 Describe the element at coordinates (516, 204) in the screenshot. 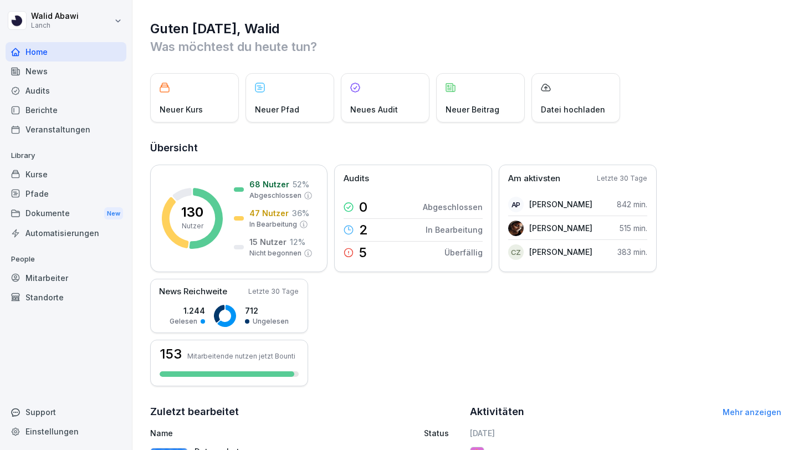

I see `div: AP` at that location.